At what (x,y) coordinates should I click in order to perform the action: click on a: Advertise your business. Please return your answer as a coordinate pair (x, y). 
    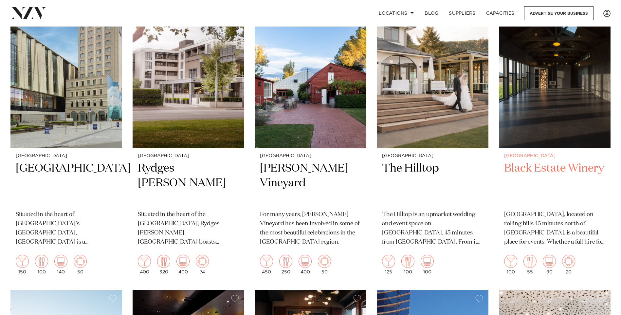
    Looking at the image, I should click on (559, 13).